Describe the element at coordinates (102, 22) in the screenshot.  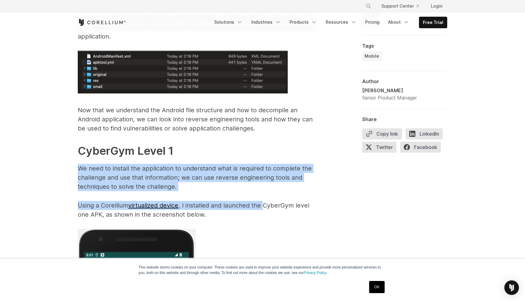
I see `a: Corellium Home` at that location.